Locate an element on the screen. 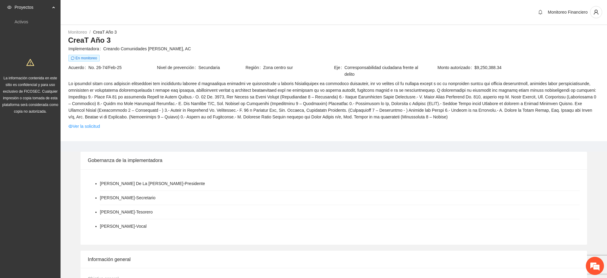 Image resolution: width=607 pixels, height=278 pixels. span: sync is located at coordinates (73, 58).